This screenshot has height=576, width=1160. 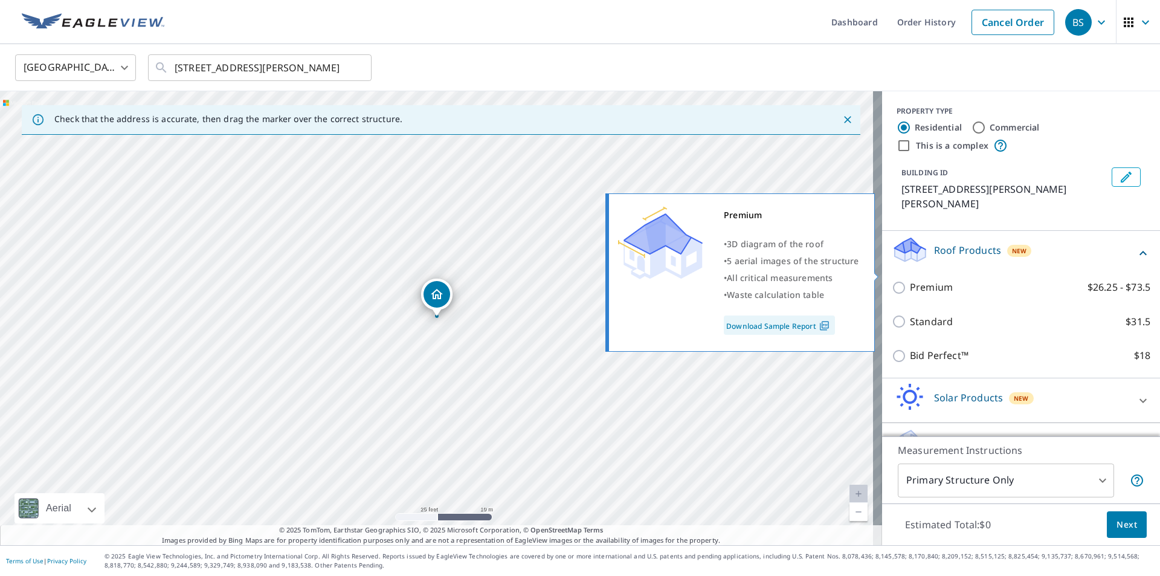 I want to click on p: Solar Products, so click(x=969, y=398).